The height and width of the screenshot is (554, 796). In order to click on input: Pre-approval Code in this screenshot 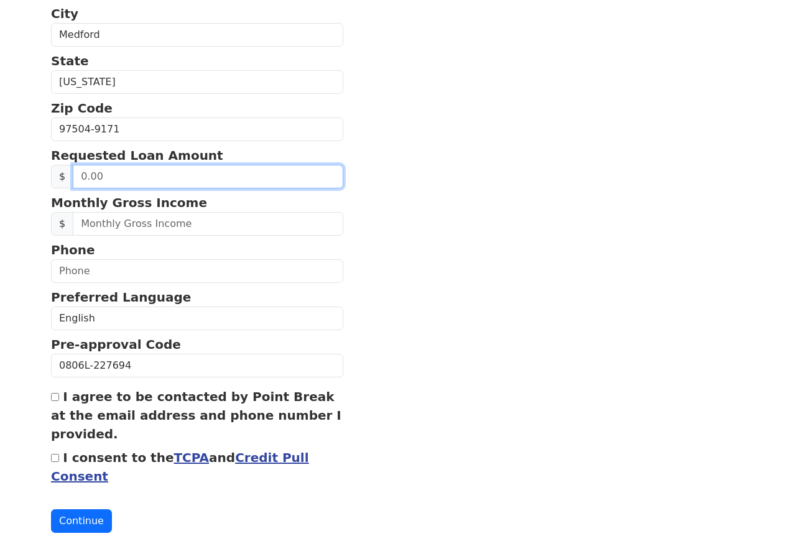, I will do `click(197, 366)`.